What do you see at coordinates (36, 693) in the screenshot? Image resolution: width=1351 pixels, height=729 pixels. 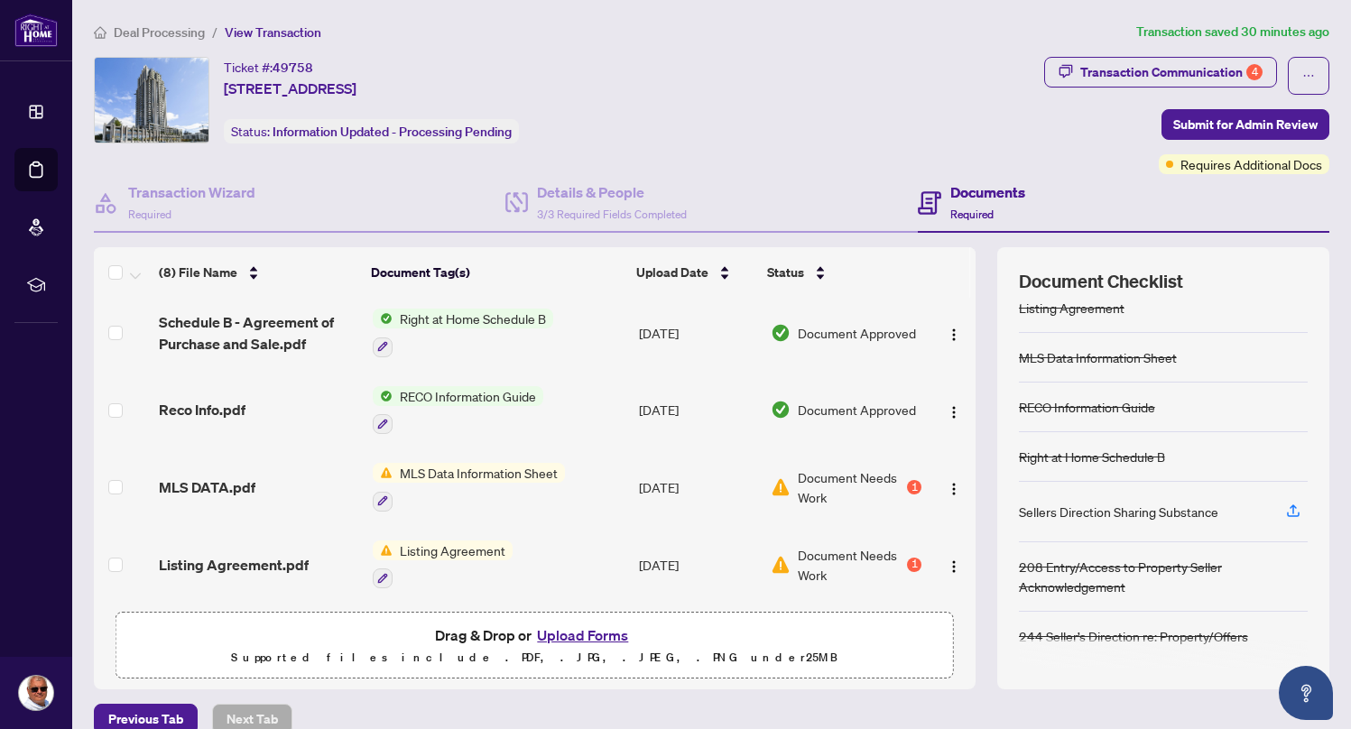 I see `img: Profile Icon` at bounding box center [36, 693].